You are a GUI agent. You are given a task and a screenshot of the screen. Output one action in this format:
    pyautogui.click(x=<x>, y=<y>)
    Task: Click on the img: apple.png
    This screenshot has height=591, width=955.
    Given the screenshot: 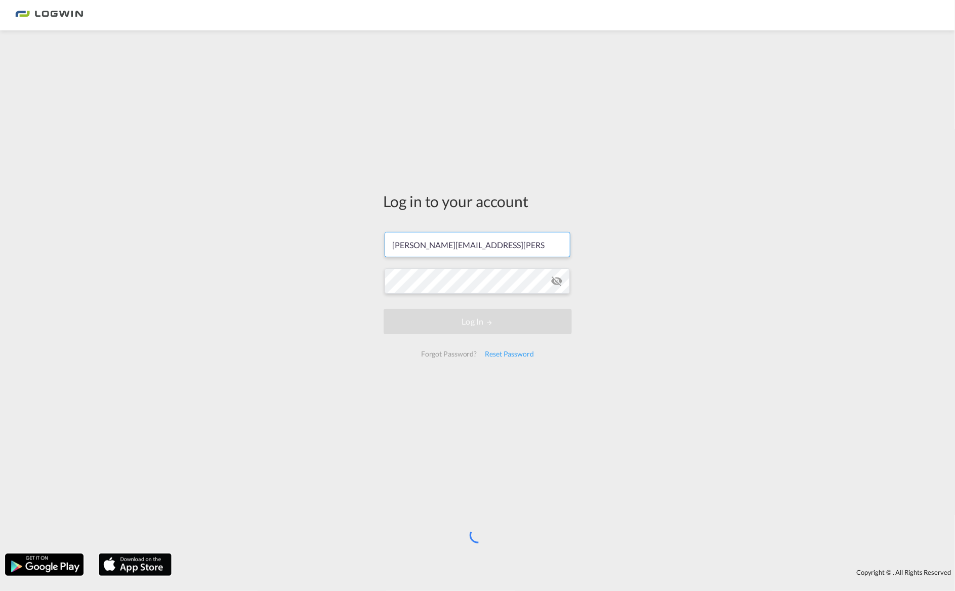 What is the action you would take?
    pyautogui.click(x=135, y=564)
    